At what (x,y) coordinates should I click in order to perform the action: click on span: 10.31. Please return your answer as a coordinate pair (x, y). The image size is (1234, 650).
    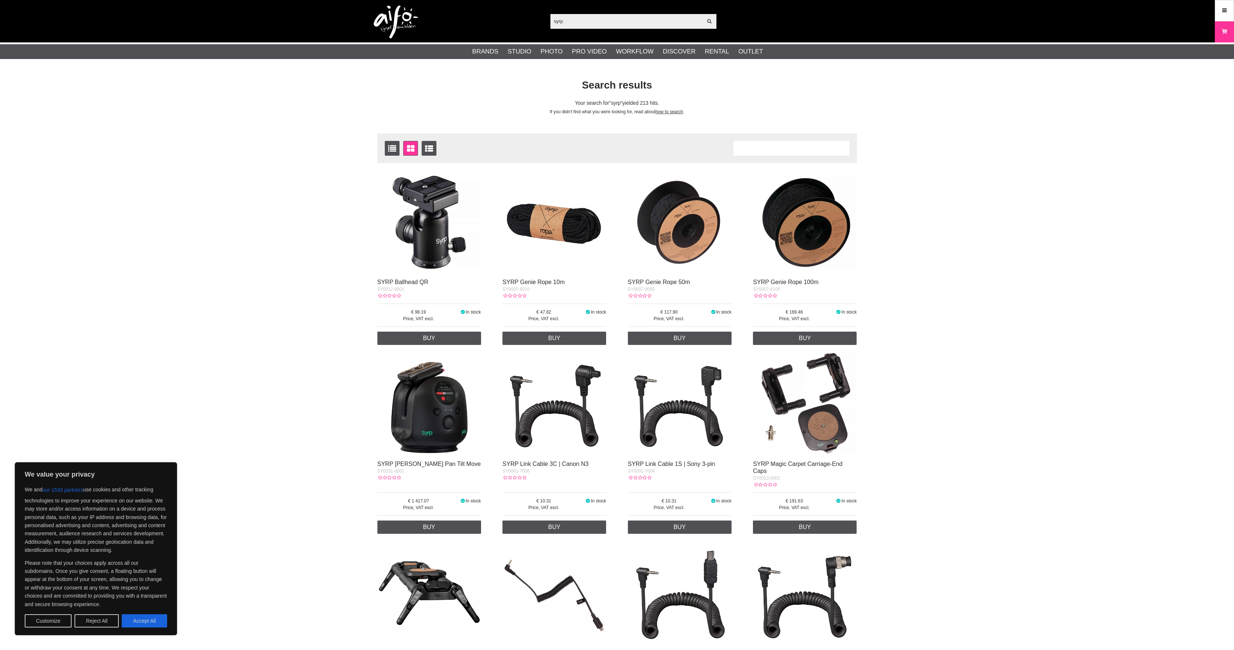
    Looking at the image, I should click on (544, 501).